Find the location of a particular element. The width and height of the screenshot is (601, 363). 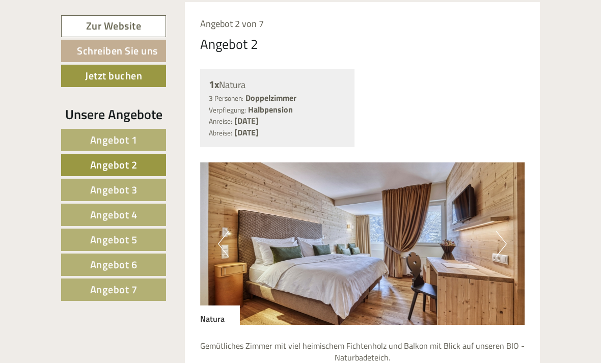

span: Angebot 5 is located at coordinates (114, 239).